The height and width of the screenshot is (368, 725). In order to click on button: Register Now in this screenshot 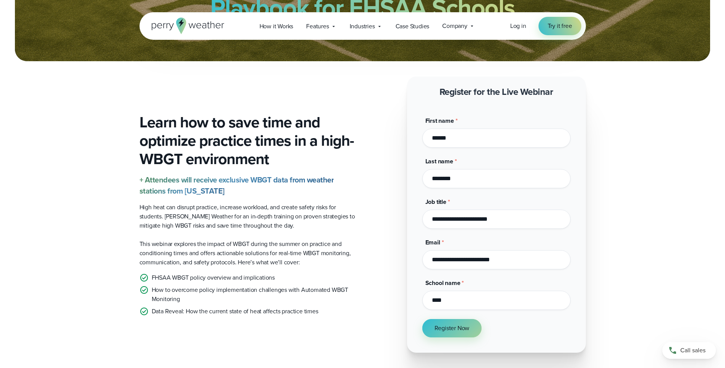, I will do `click(452, 328)`.